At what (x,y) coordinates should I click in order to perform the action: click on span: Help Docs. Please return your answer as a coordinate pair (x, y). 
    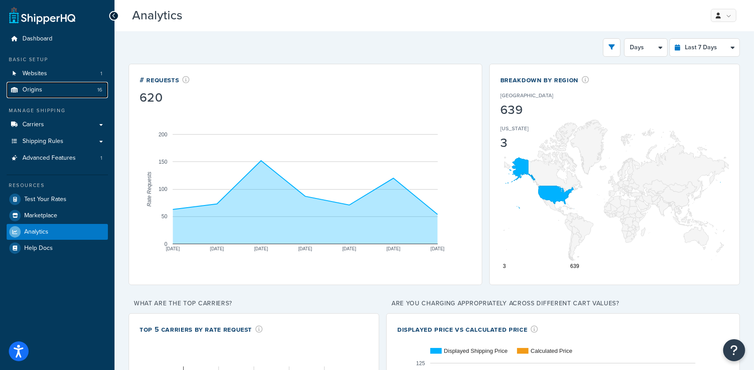
    Looking at the image, I should click on (38, 248).